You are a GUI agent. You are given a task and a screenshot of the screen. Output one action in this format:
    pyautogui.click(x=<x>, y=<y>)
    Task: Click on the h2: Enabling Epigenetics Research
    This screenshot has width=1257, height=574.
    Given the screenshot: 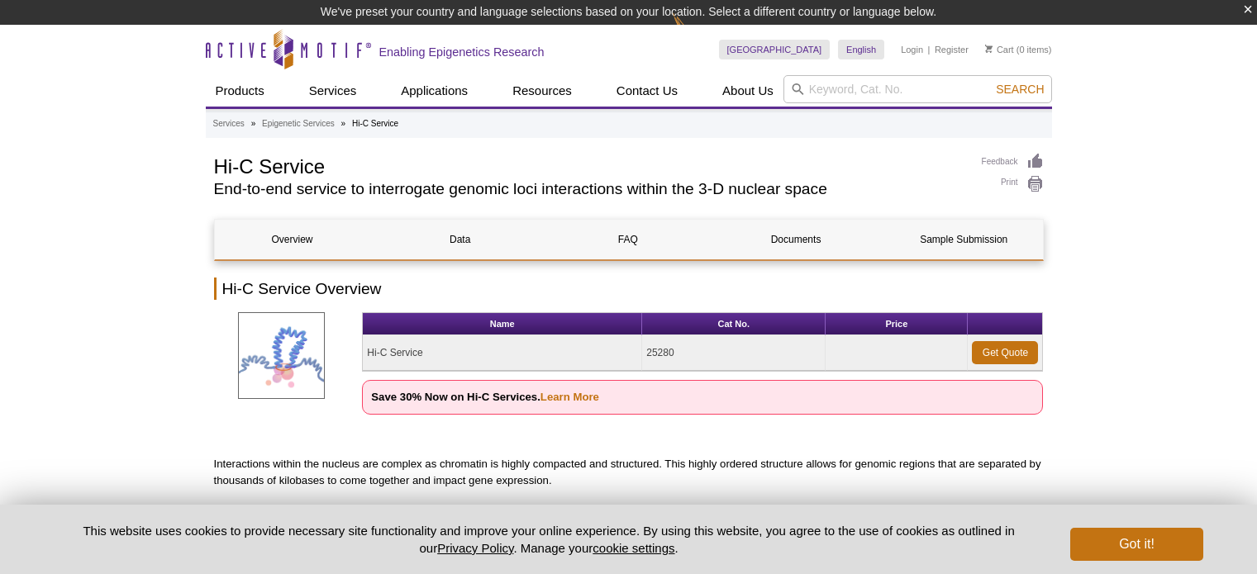 What is the action you would take?
    pyautogui.click(x=462, y=52)
    